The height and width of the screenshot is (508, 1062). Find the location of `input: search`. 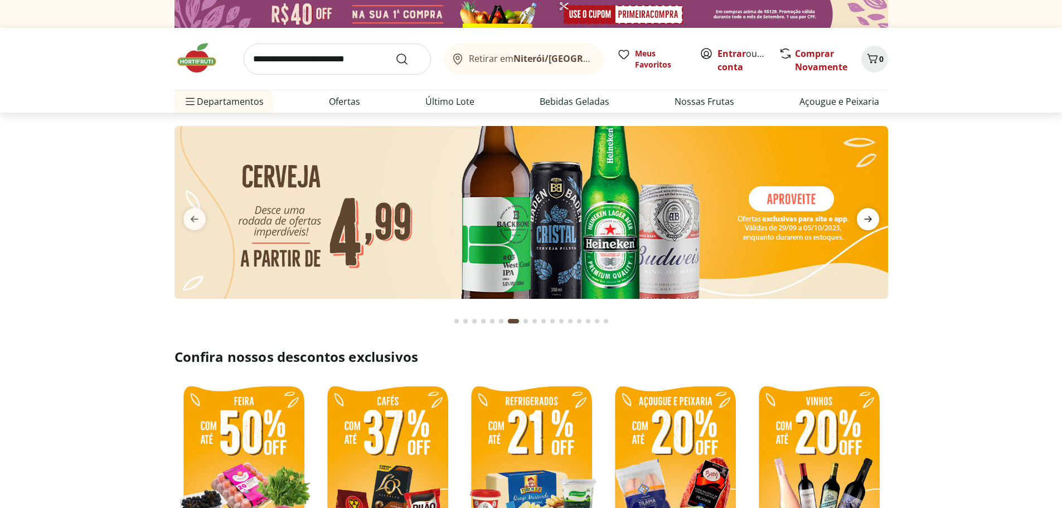

input: search is located at coordinates (337, 59).